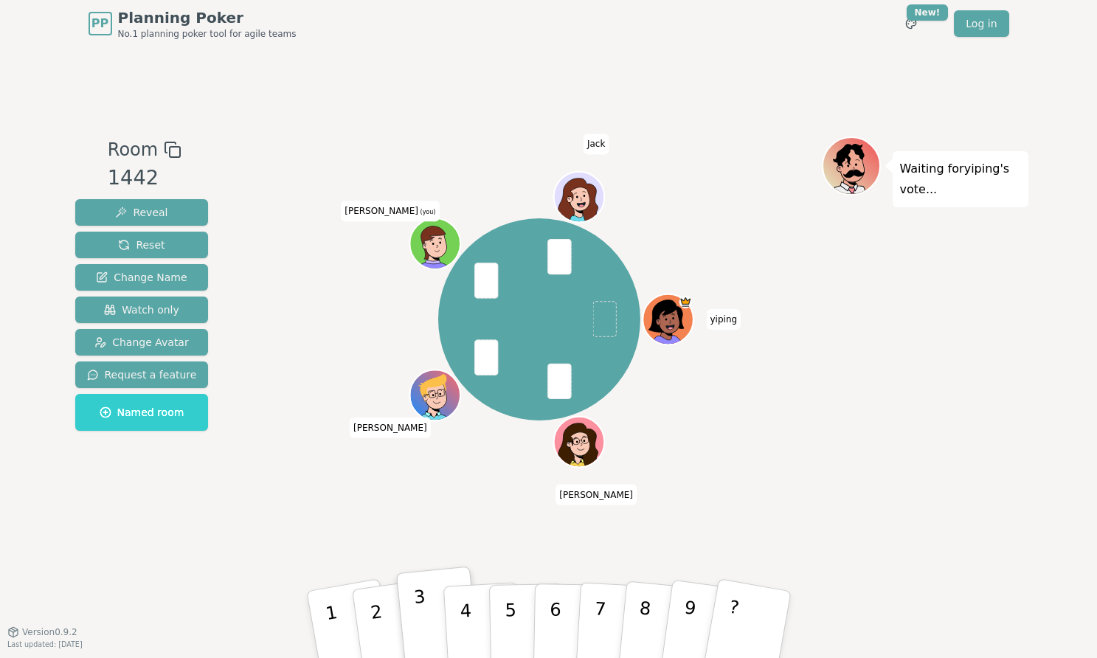  I want to click on span: Change Avatar, so click(142, 342).